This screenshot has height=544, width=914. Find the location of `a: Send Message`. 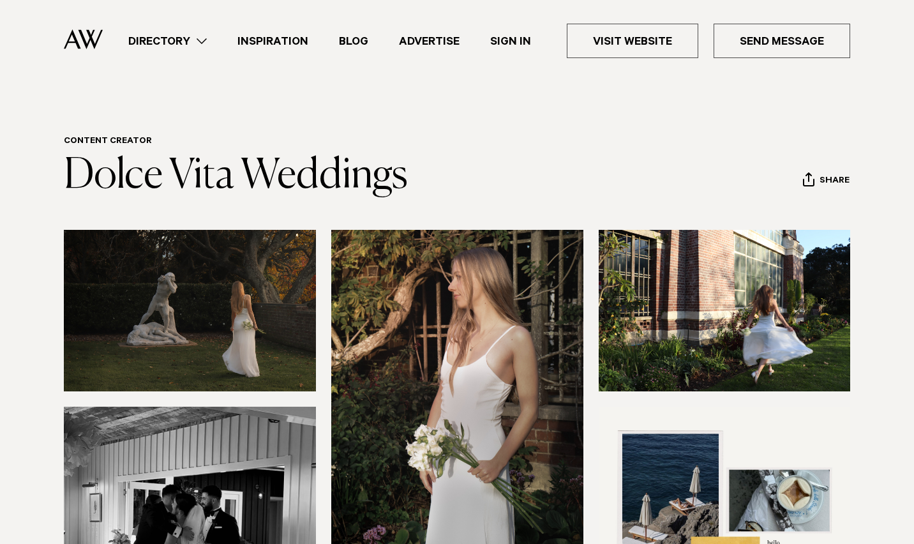

a: Send Message is located at coordinates (782, 41).